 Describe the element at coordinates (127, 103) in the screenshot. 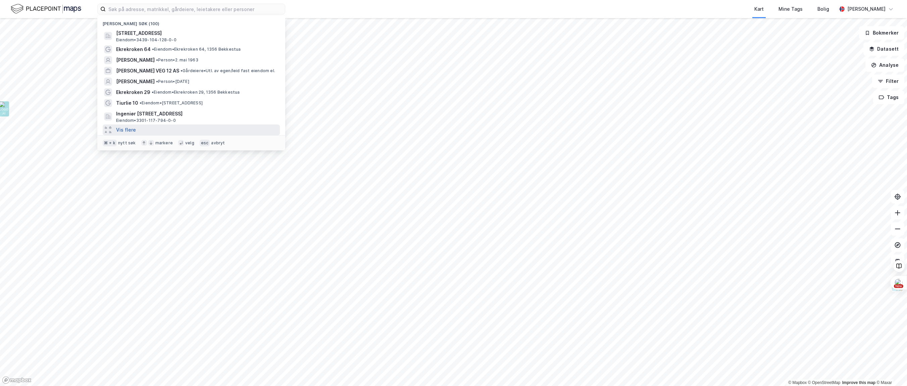

I see `span: Tiurlie 10` at that location.